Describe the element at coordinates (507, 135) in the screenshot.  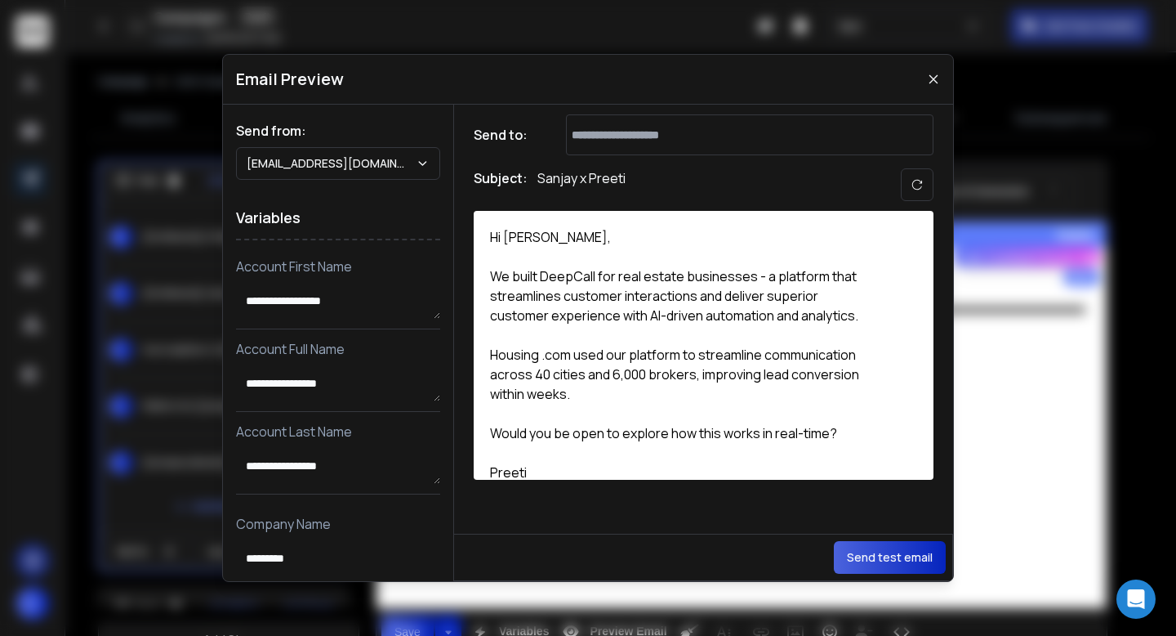
I see `h1: Send to:` at that location.